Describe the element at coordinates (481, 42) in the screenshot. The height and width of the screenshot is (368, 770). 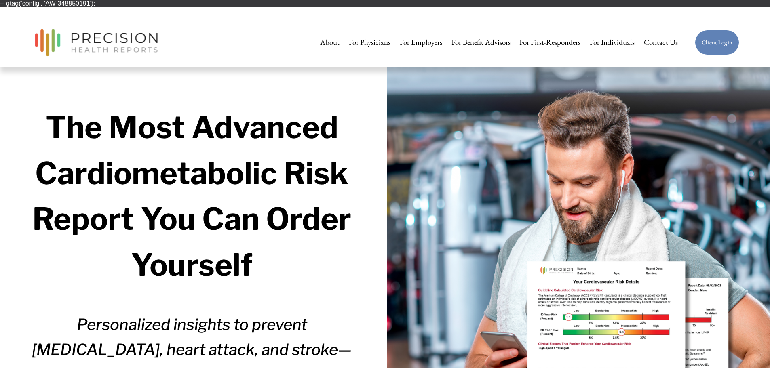
I see `a: For Benefit Advisors` at that location.